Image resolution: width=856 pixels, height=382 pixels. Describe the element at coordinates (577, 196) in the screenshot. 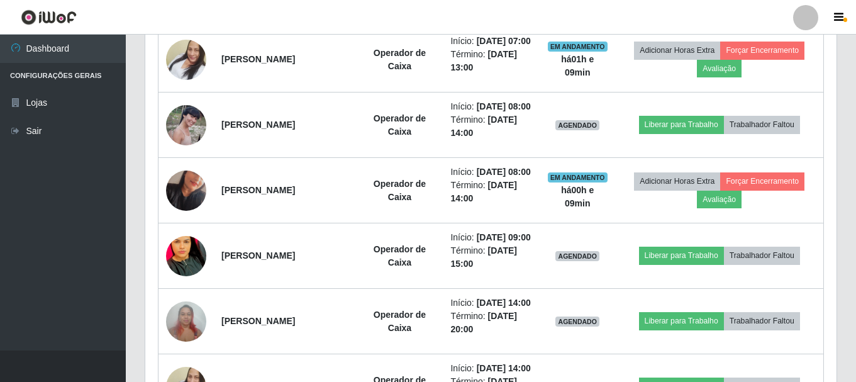

I see `strong: há 00 h e 09 min` at that location.